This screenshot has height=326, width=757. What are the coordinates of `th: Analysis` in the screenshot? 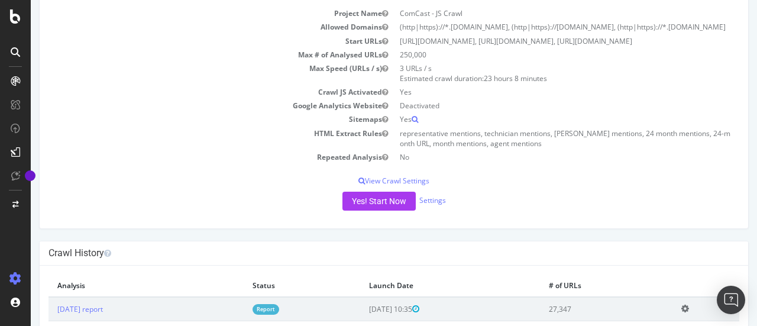 It's located at (115, 286).